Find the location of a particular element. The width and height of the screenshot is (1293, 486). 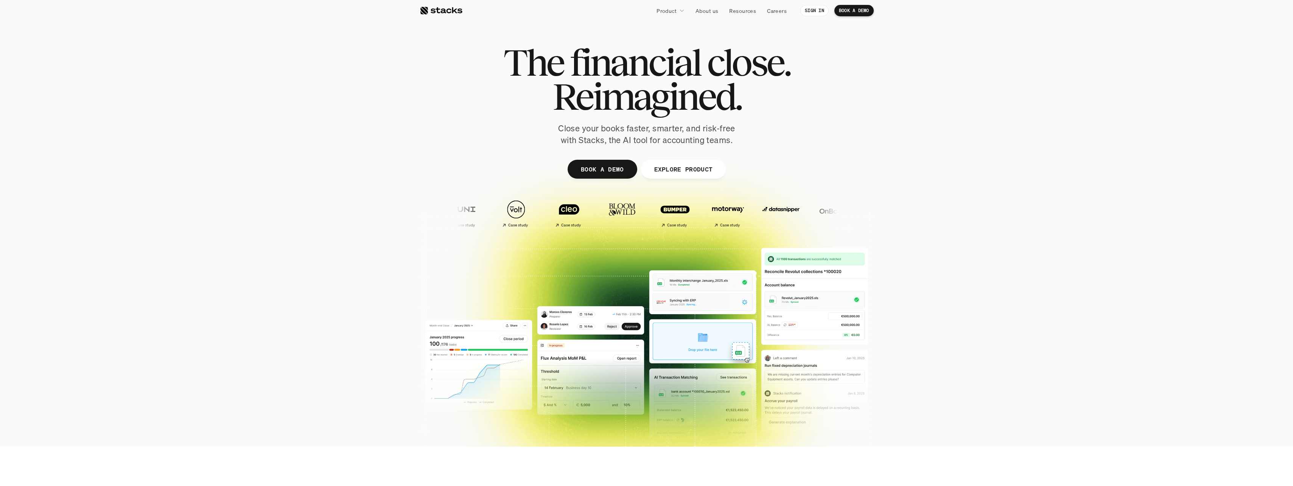

span: close. is located at coordinates (749, 62).